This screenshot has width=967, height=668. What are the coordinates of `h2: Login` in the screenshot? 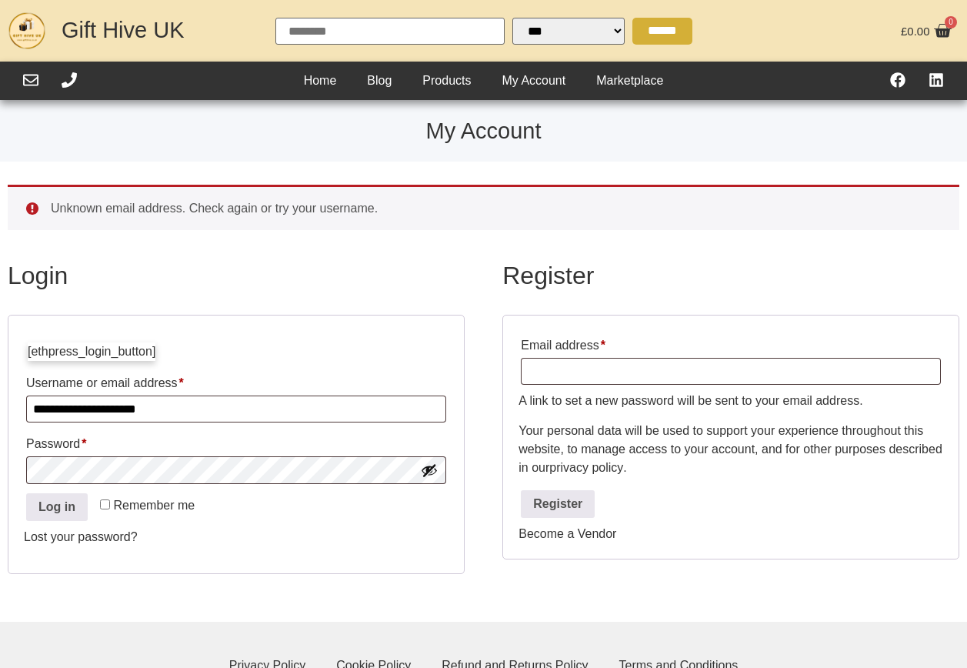 It's located at (236, 275).